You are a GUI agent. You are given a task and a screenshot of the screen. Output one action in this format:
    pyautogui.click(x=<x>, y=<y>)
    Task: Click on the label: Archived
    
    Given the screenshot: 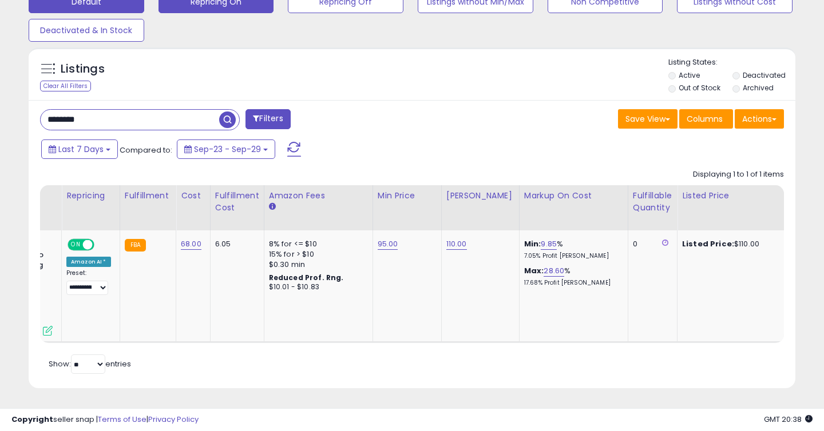 What is the action you would take?
    pyautogui.click(x=758, y=88)
    